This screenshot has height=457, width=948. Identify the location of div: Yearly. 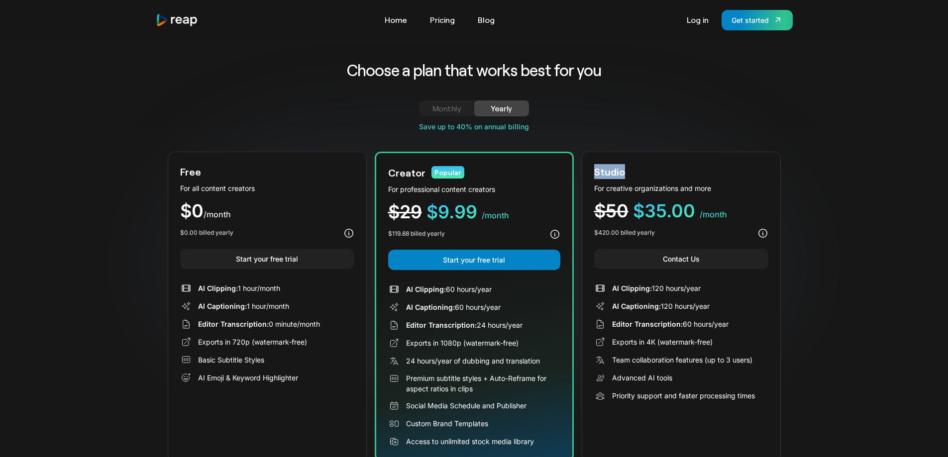
(502, 108).